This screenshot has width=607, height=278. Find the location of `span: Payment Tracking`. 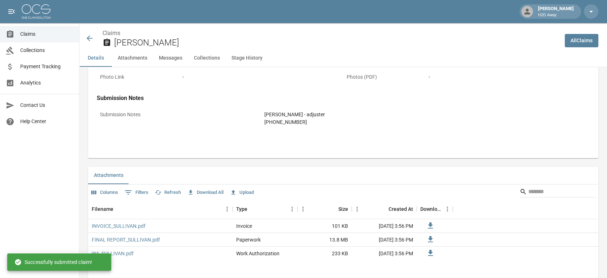

span: Payment Tracking is located at coordinates (47, 66).